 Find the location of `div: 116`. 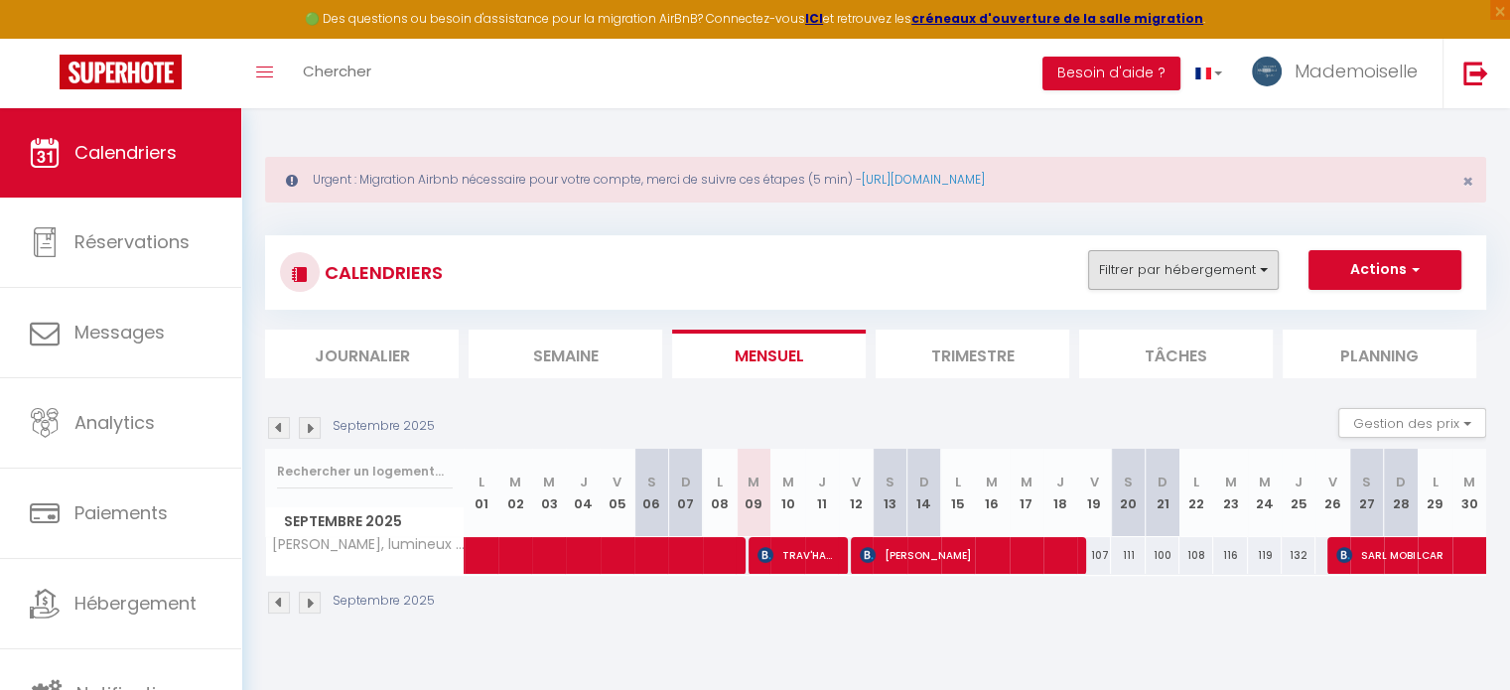

div: 116 is located at coordinates (1230, 555).